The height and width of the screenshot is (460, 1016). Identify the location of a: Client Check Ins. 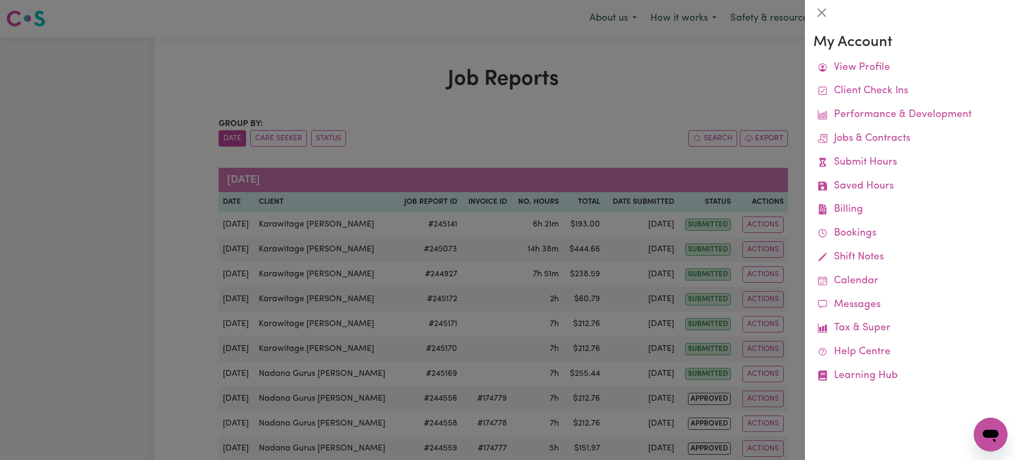
(910, 91).